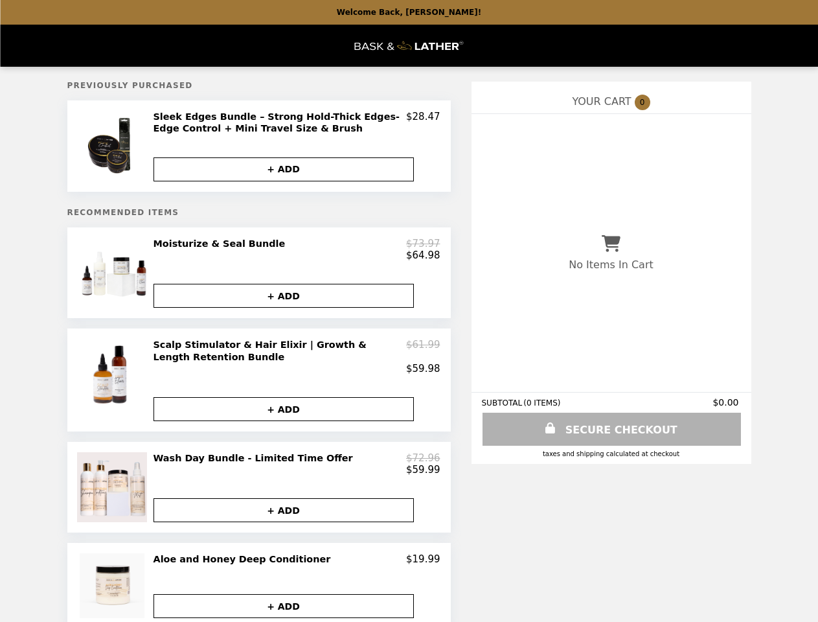 The height and width of the screenshot is (622, 818). Describe the element at coordinates (114, 146) in the screenshot. I see `img: Sleek Edges Bundle – Strong Hold-Thick Edges- Edge Control + Mini Travel Size & Brush` at that location.